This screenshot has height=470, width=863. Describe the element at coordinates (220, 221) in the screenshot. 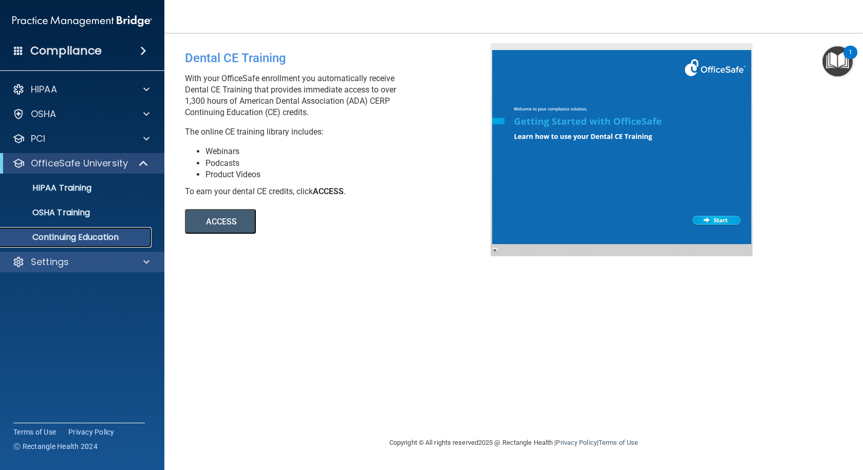

I see `button: ACCESS` at that location.